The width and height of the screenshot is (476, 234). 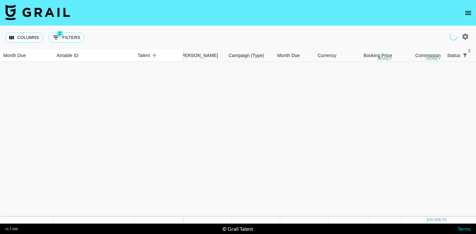 What do you see at coordinates (201, 55) in the screenshot?
I see `div: Booker` at bounding box center [201, 55].